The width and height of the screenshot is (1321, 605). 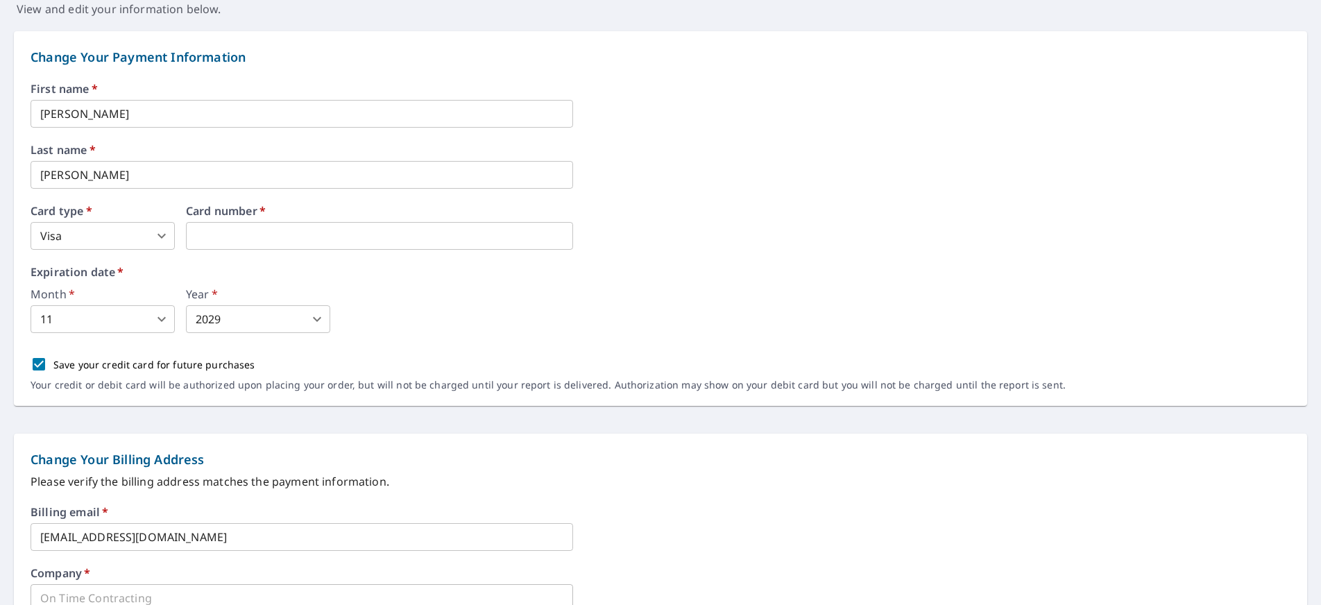 What do you see at coordinates (379, 211) in the screenshot?
I see `label: Card number` at bounding box center [379, 211].